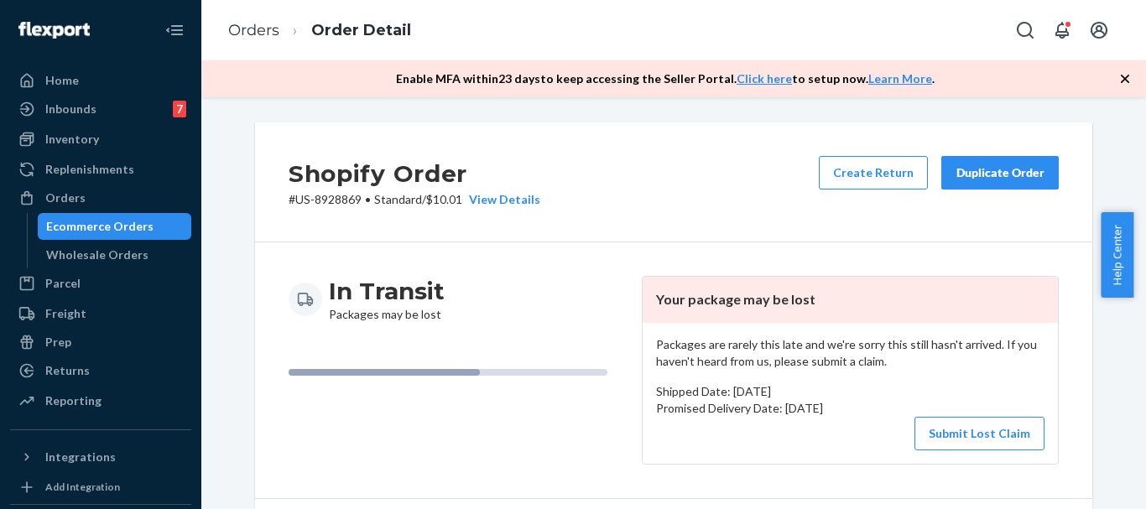 This screenshot has width=1146, height=509. Describe the element at coordinates (62, 81) in the screenshot. I see `div: Home` at that location.